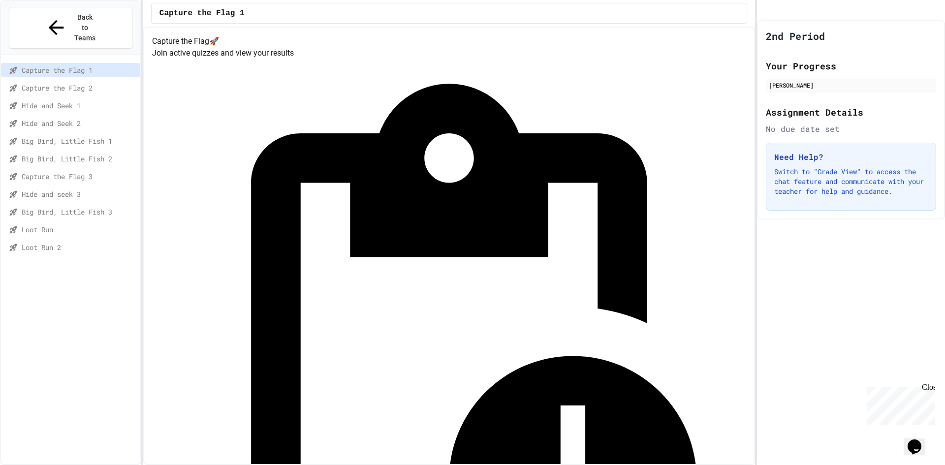  Describe the element at coordinates (79, 247) in the screenshot. I see `span: Loot Run 2` at that location.